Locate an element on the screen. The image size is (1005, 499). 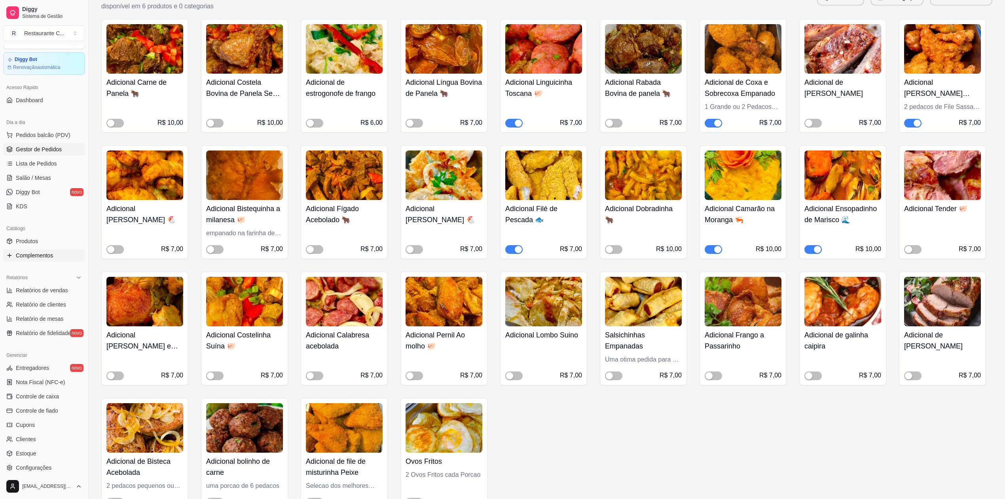
div: Uma otima pedida para o pessoal que ama cachorro quente, Vem 3 is located at coordinates (643, 359).